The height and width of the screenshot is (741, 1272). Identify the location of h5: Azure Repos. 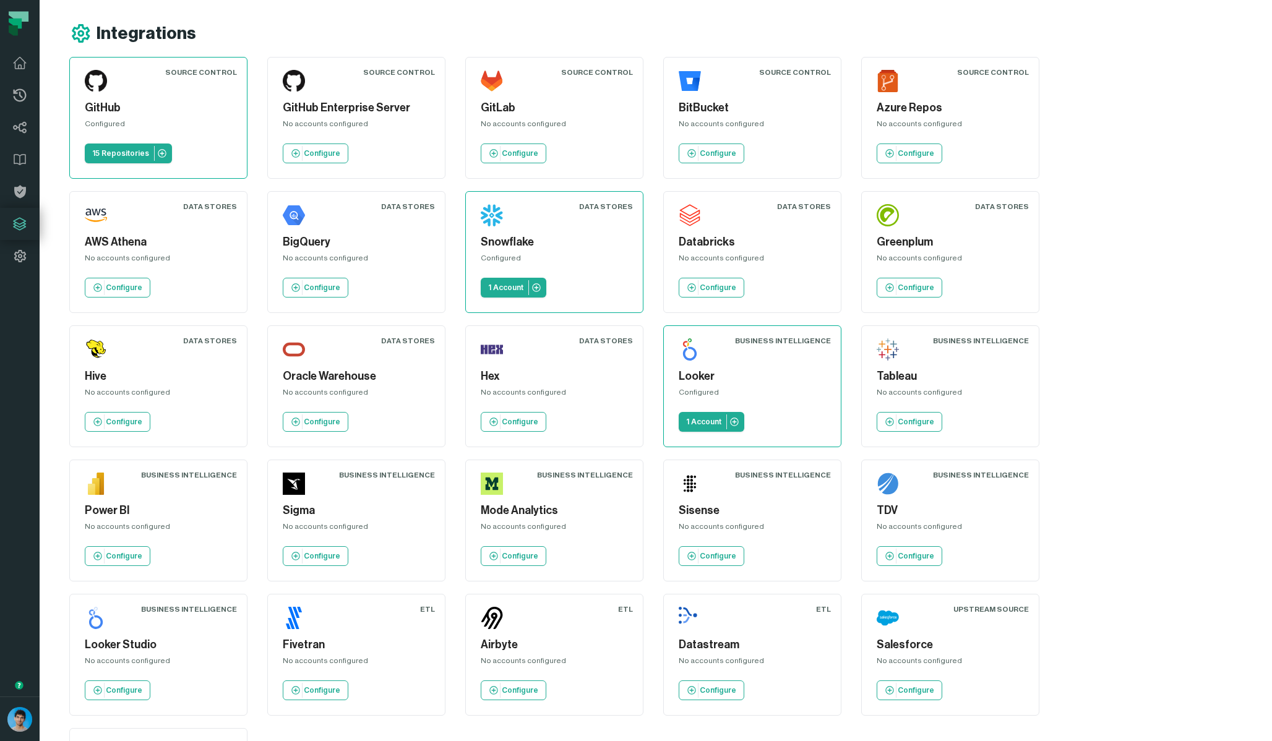
(950, 108).